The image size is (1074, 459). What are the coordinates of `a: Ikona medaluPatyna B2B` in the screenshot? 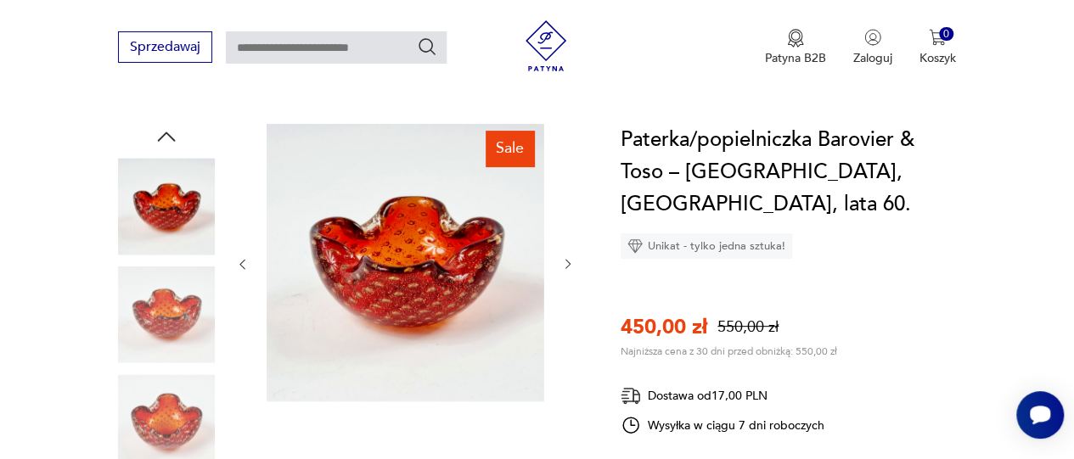 It's located at (795, 48).